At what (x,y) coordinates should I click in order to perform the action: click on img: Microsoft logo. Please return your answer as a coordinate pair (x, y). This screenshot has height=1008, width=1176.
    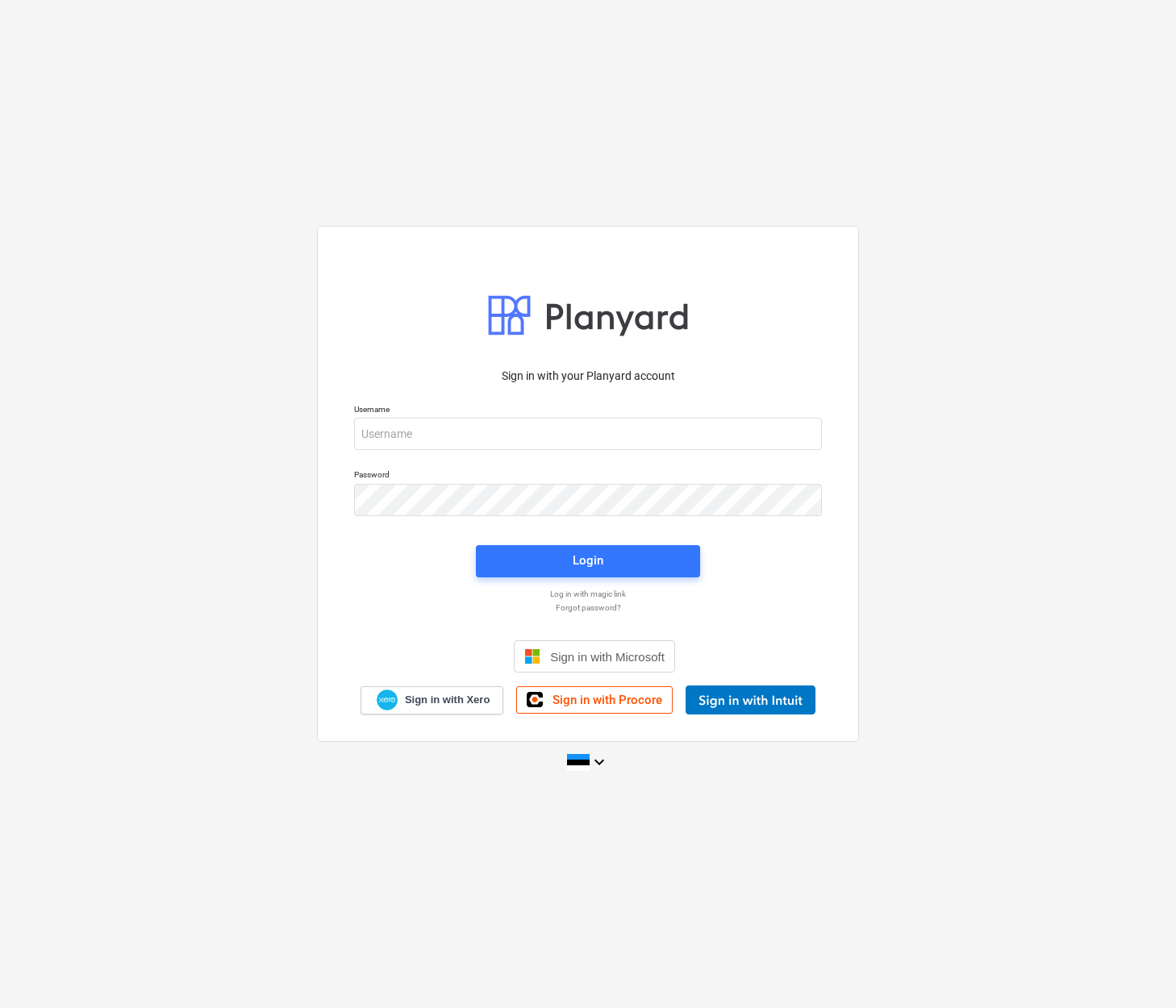
    Looking at the image, I should click on (532, 656).